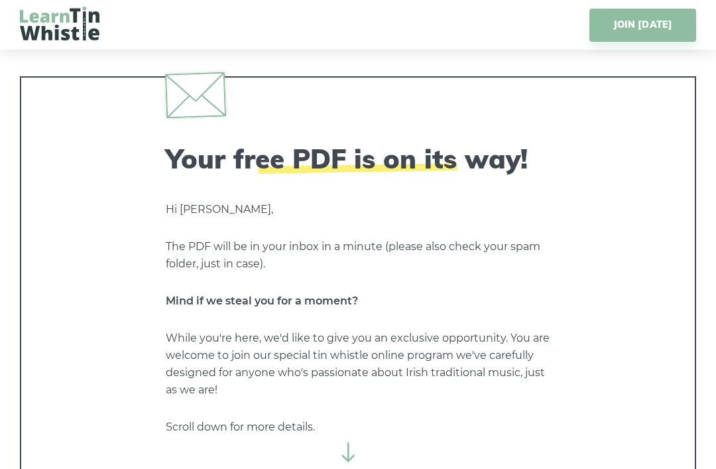 Image resolution: width=716 pixels, height=469 pixels. What do you see at coordinates (196, 95) in the screenshot?
I see `img: envelope.svg` at bounding box center [196, 95].